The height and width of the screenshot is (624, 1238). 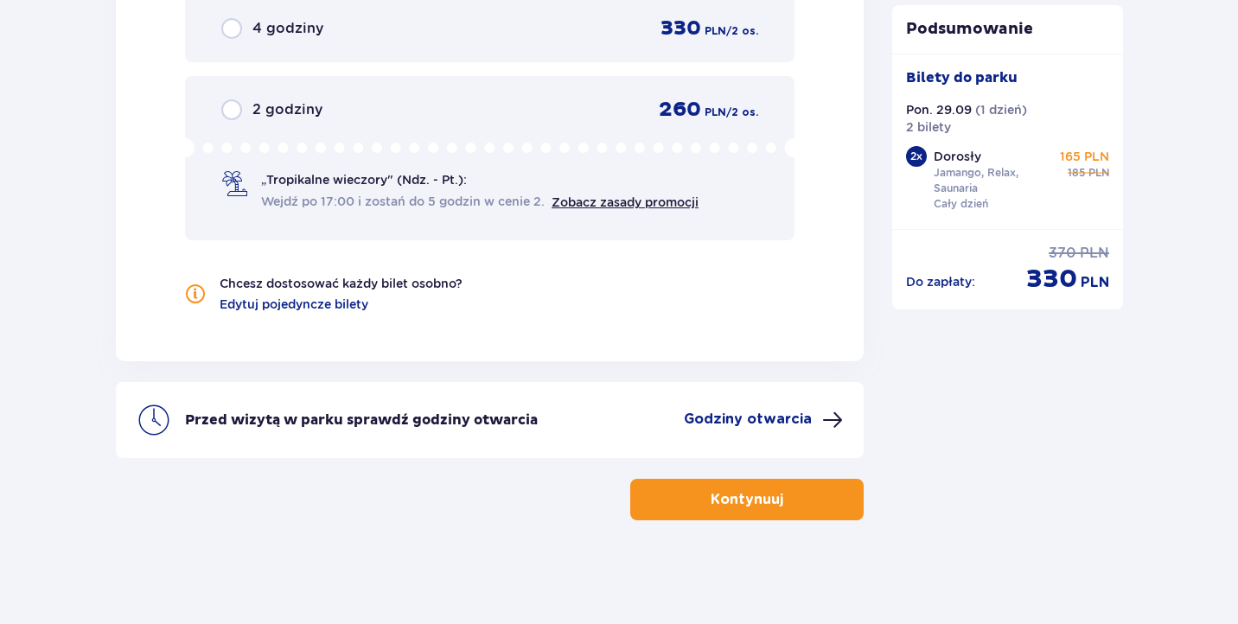 What do you see at coordinates (763, 420) in the screenshot?
I see `button: Godziny otwarcia` at bounding box center [763, 420].